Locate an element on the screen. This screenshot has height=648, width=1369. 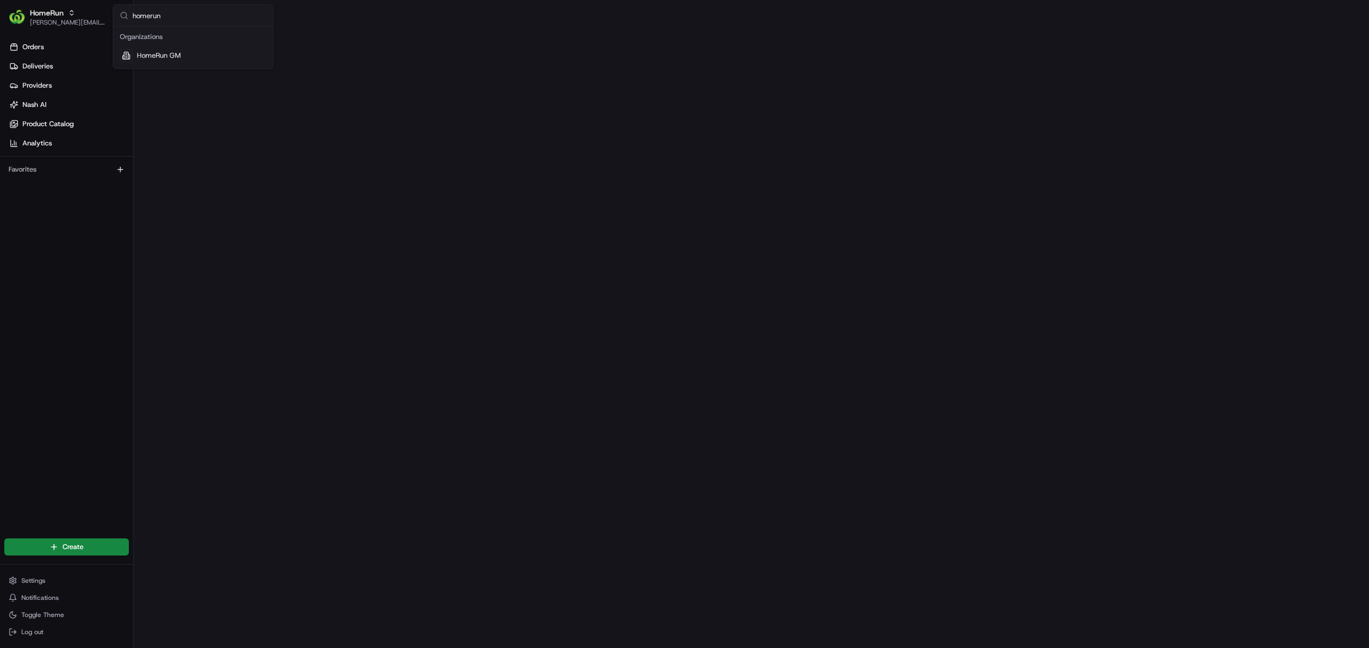
a: Analytics is located at coordinates (68, 143).